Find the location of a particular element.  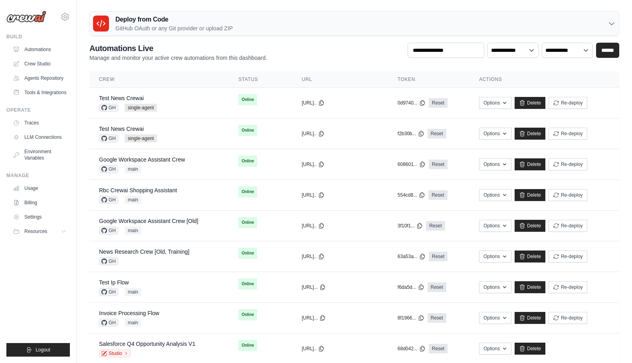

th: Status is located at coordinates (260, 79).